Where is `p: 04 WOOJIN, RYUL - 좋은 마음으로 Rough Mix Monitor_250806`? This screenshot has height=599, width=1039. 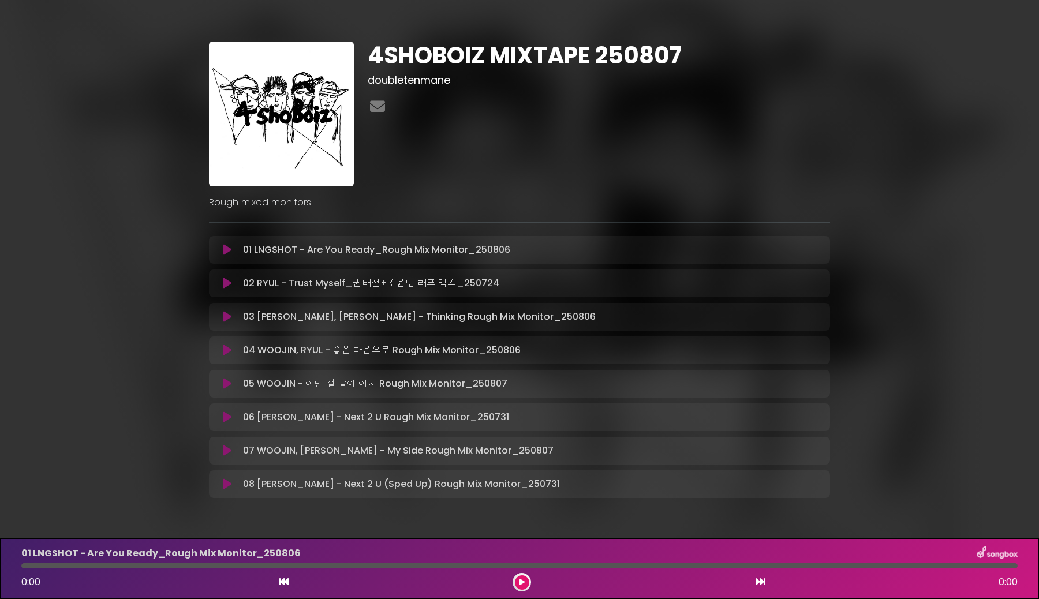
p: 04 WOOJIN, RYUL - 좋은 마음으로 Rough Mix Monitor_250806 is located at coordinates (381, 350).